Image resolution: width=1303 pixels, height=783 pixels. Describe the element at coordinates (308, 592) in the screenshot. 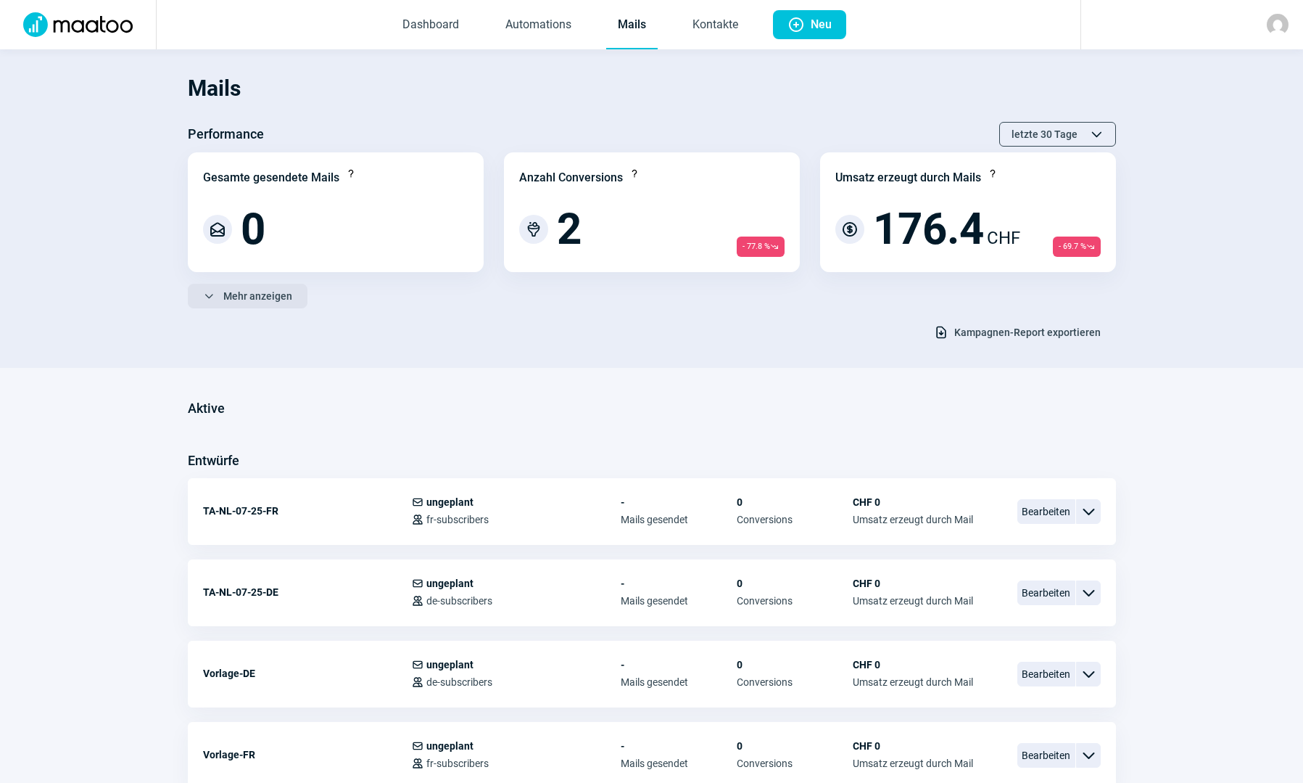

I see `div: TA-NL-07-25-DE` at that location.